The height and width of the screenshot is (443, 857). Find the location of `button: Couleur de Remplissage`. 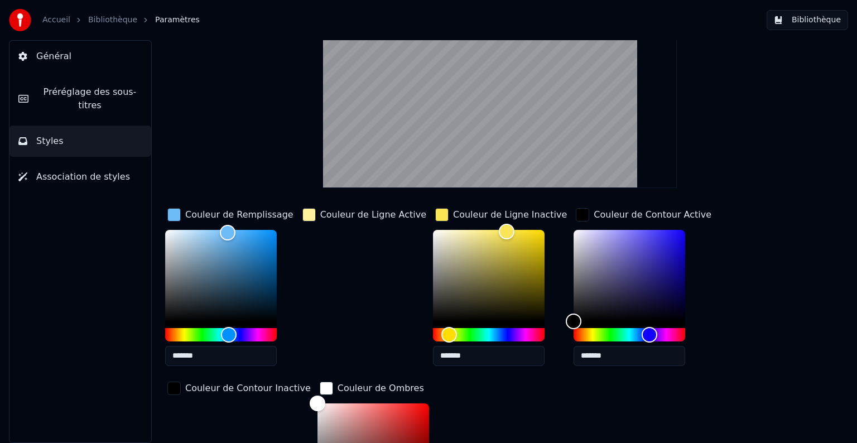

button: Couleur de Remplissage is located at coordinates (230, 215).